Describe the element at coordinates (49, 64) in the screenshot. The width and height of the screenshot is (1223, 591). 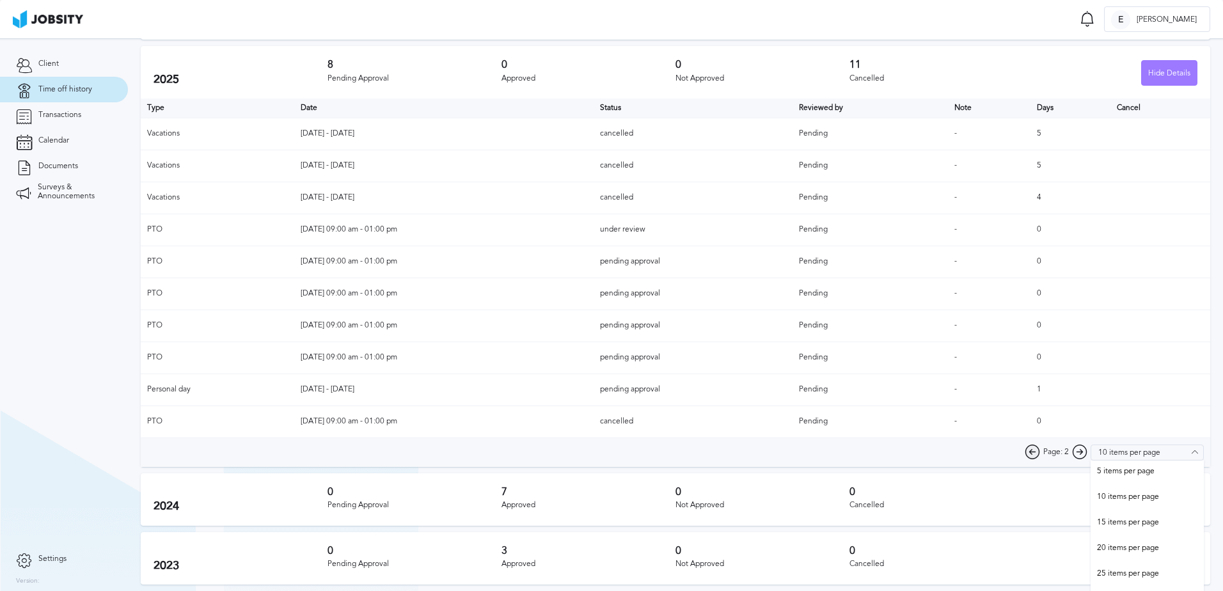
I see `span: Client` at that location.